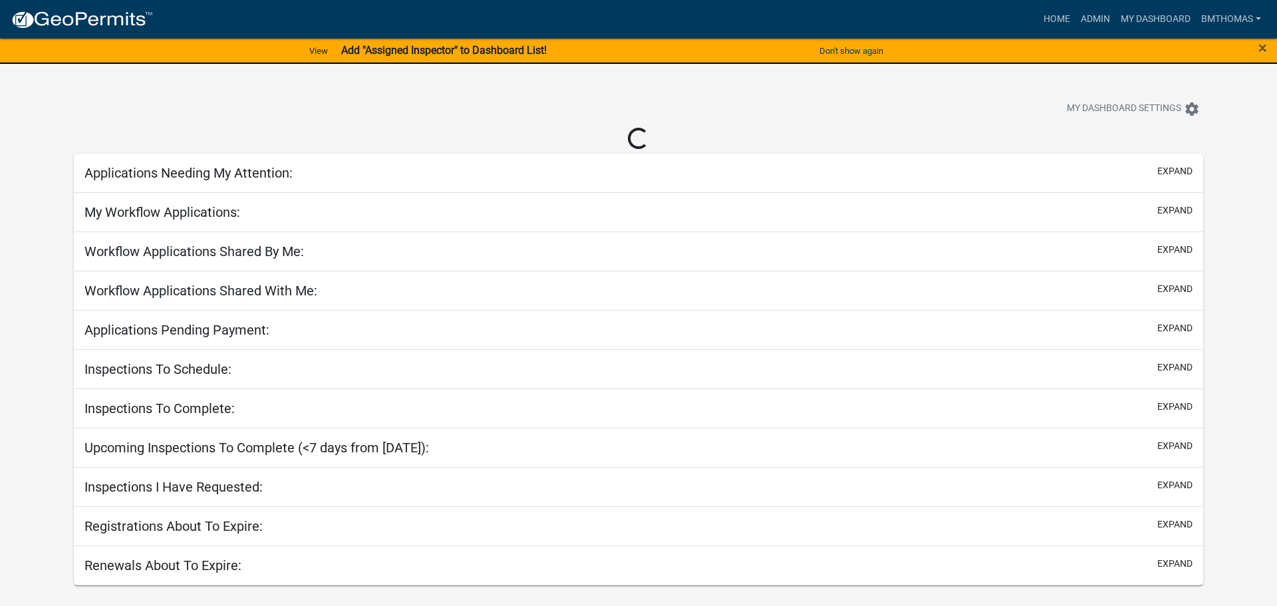 This screenshot has width=1277, height=606. Describe the element at coordinates (1057, 19) in the screenshot. I see `a: Home` at that location.